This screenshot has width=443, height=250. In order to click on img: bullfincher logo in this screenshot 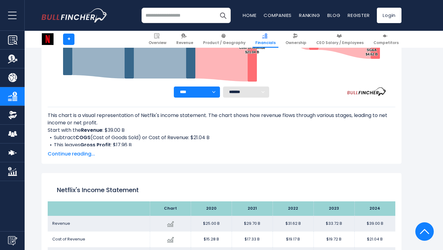, I will do `click(74, 15)`.